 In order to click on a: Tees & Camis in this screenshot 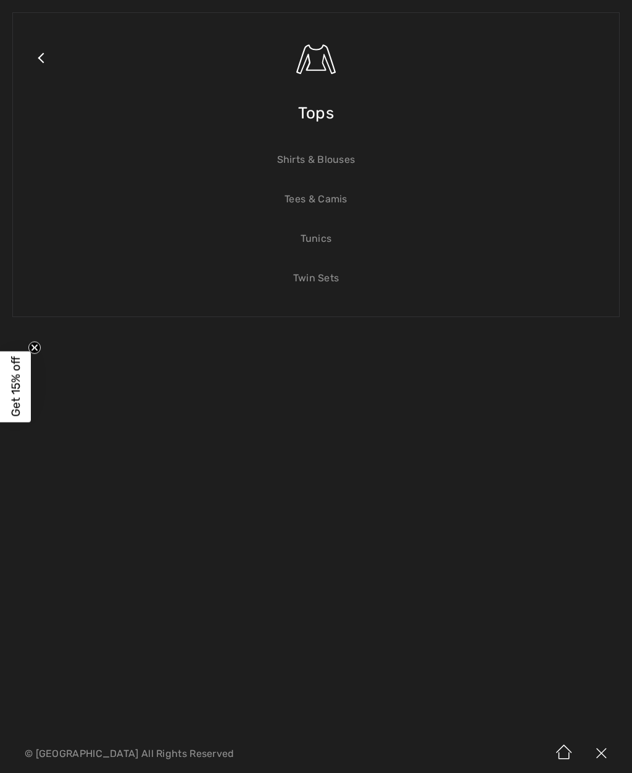, I will do `click(316, 199)`.